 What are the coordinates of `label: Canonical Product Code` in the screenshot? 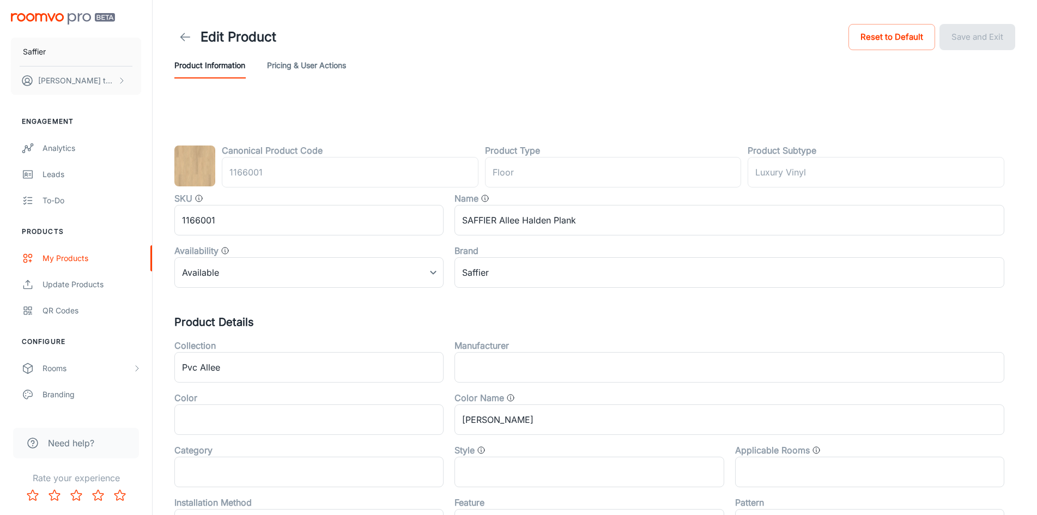 It's located at (272, 150).